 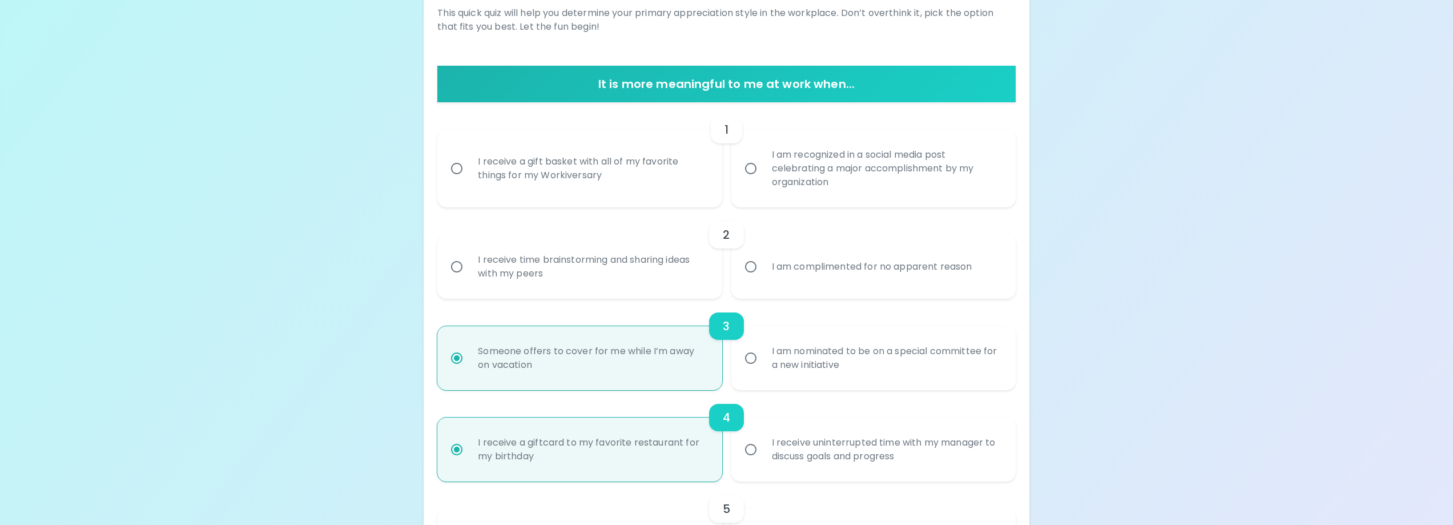 I want to click on div: I receive time brainstorming and sharing ideas with my peers, so click(x=592, y=267).